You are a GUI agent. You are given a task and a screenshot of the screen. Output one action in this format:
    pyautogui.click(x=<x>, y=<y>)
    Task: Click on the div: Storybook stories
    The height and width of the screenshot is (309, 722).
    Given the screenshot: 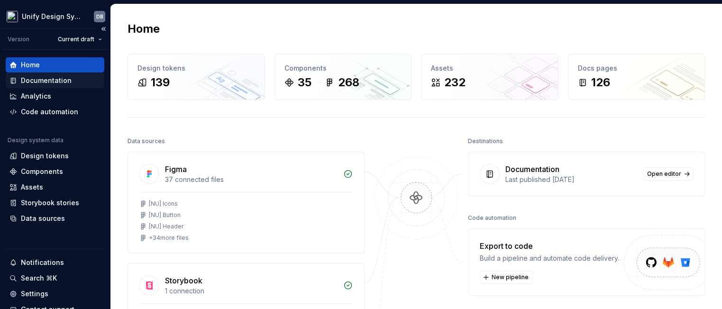 What is the action you would take?
    pyautogui.click(x=50, y=203)
    